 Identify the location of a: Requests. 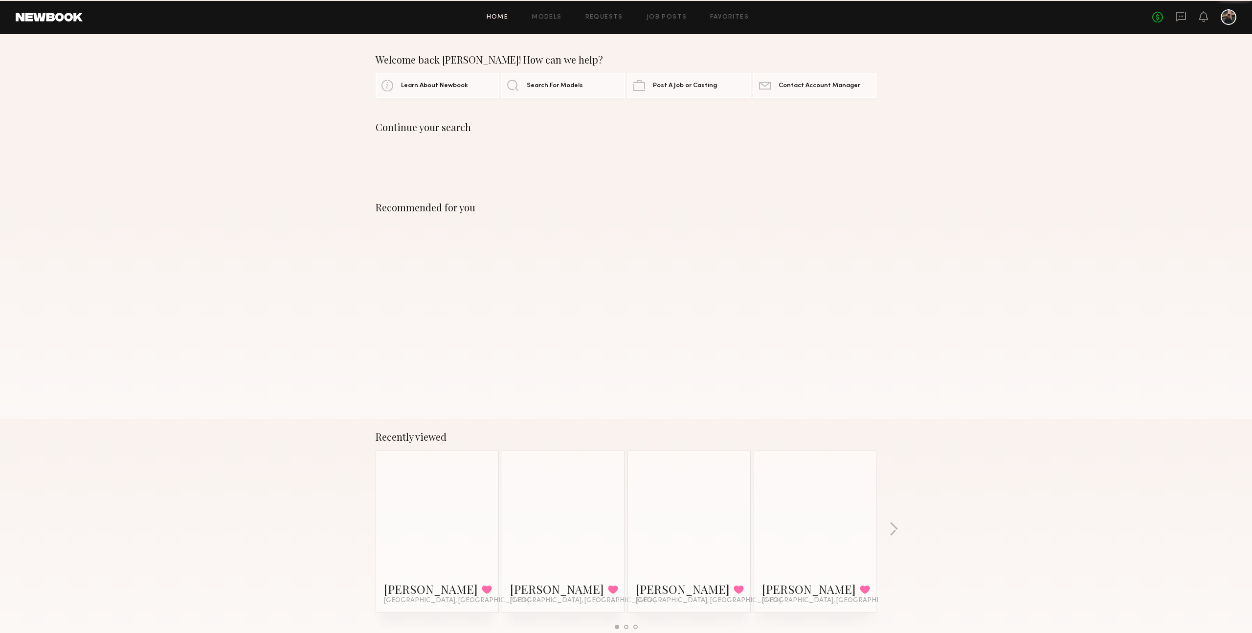
(604, 17).